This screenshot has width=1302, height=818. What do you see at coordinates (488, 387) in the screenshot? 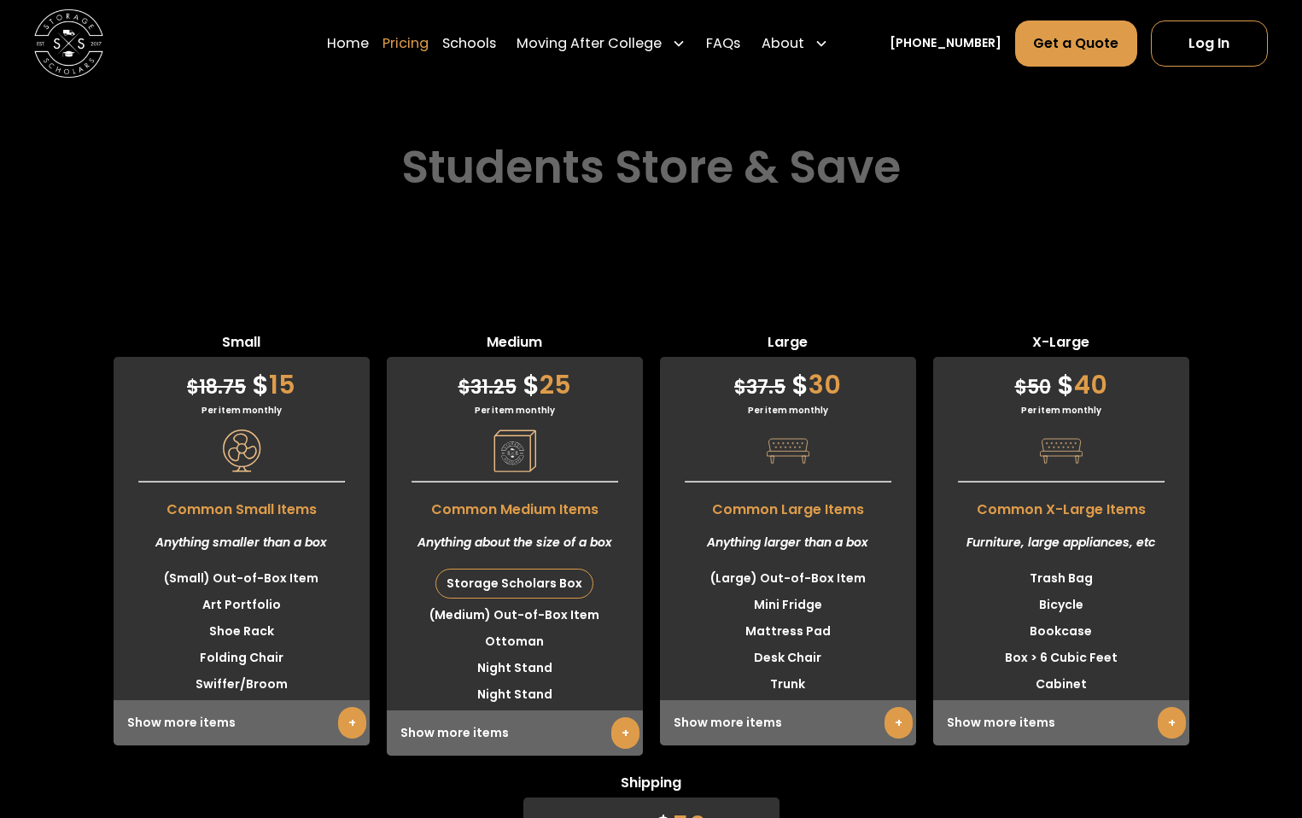
I see `span: 31.25` at bounding box center [488, 387].